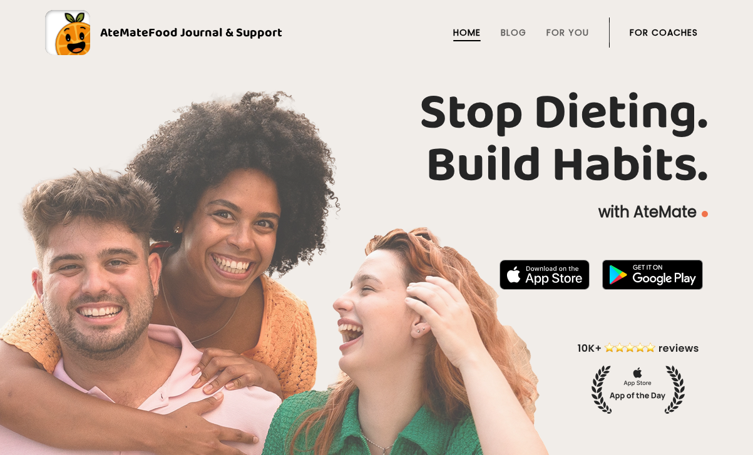 The height and width of the screenshot is (455, 753). What do you see at coordinates (514, 33) in the screenshot?
I see `a: Blog` at bounding box center [514, 33].